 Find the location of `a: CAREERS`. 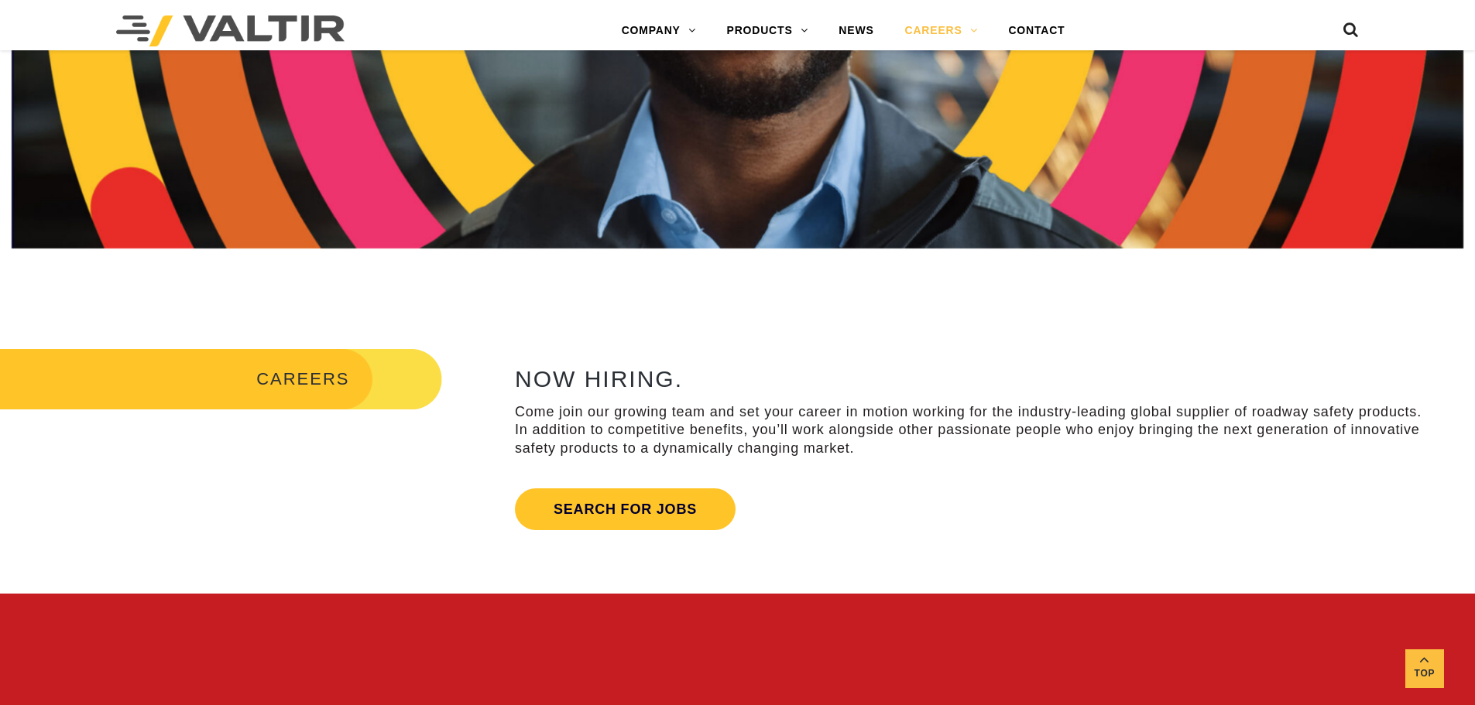

a: CAREERS is located at coordinates (942, 31).